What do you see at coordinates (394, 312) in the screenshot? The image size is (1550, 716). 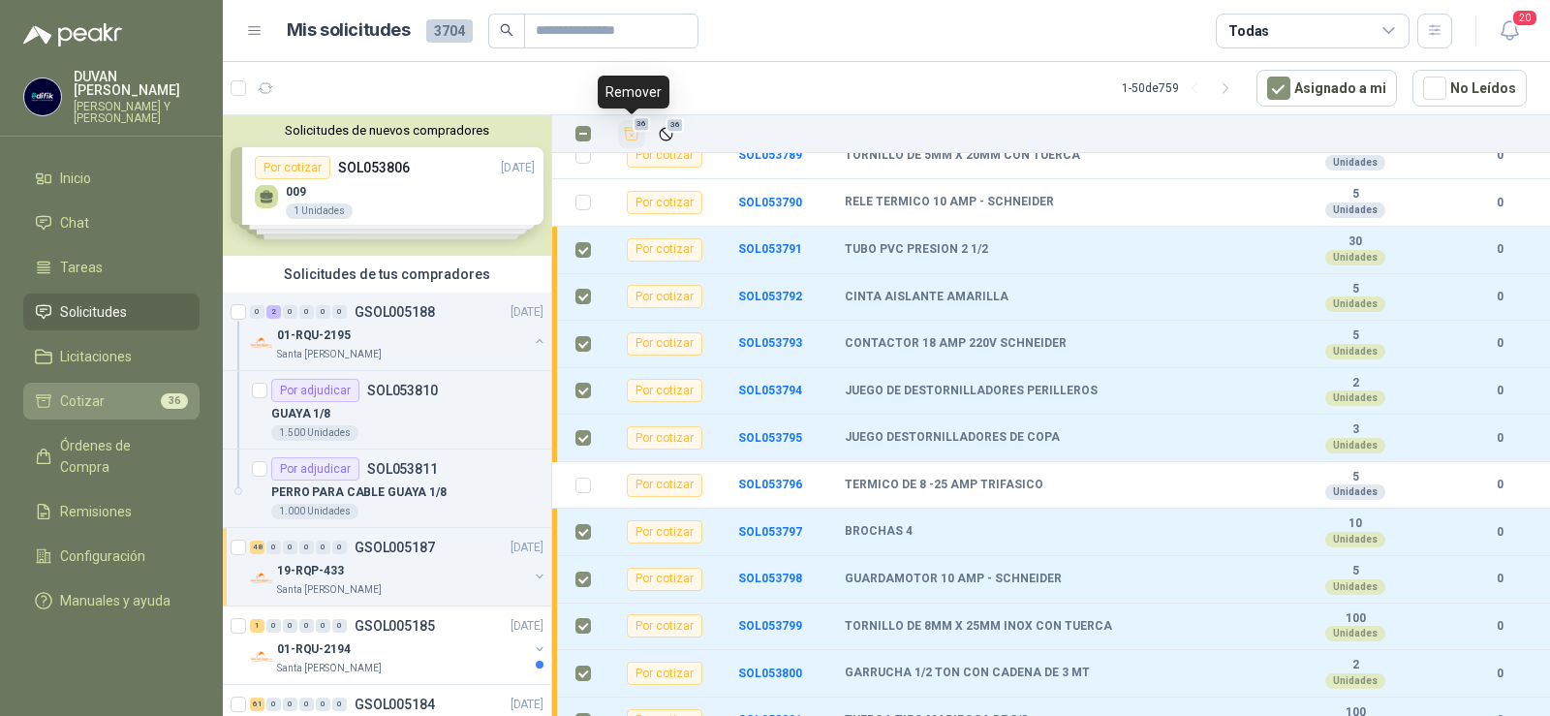 I see `p: GSOL005188` at bounding box center [394, 312].